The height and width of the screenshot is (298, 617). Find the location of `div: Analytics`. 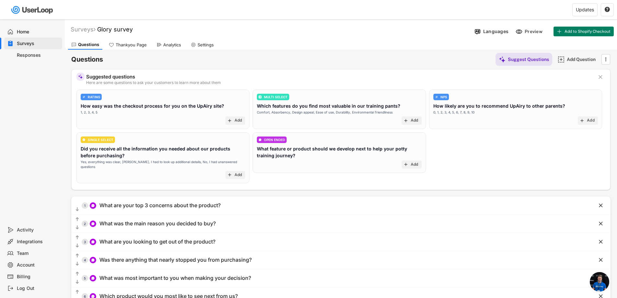

div: Analytics is located at coordinates (172, 45).